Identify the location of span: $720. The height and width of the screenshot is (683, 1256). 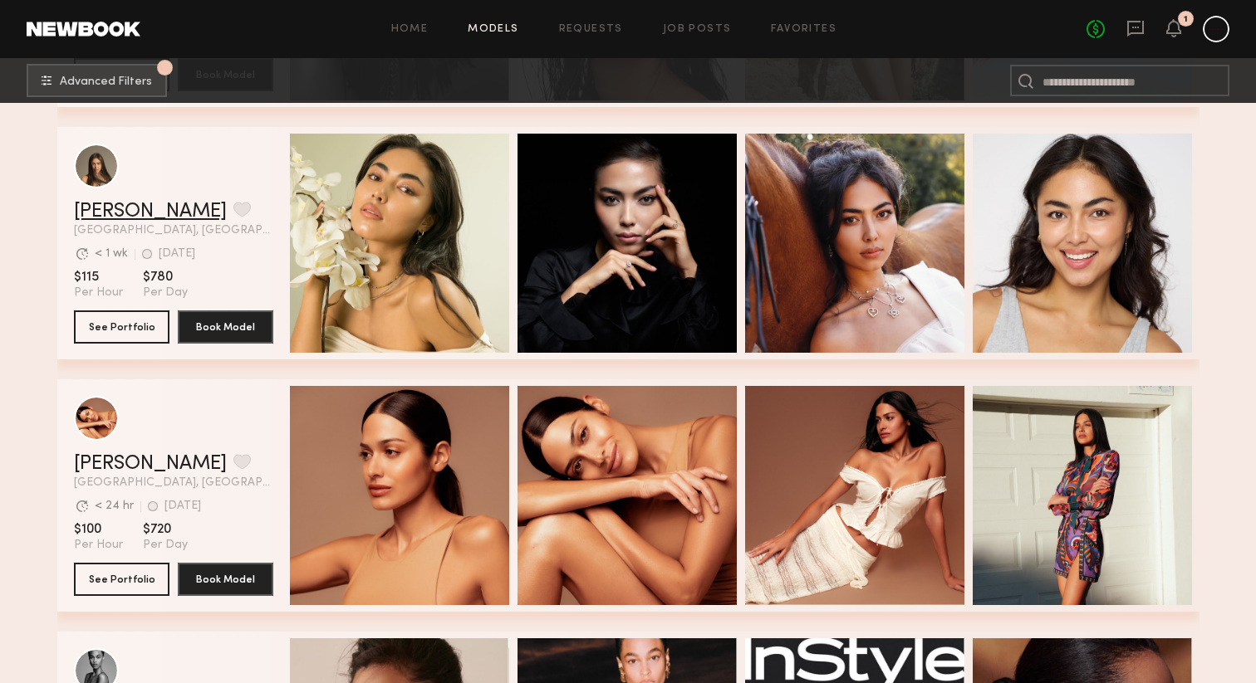
(165, 530).